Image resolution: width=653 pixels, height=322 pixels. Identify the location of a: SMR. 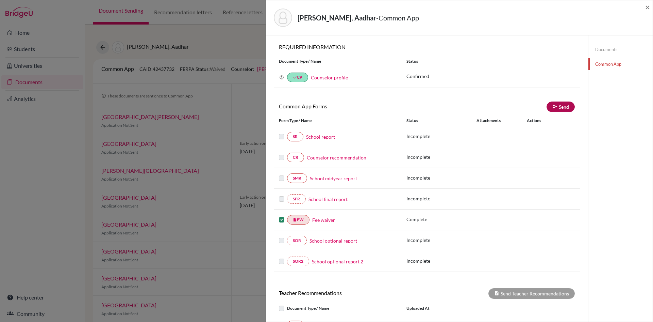
(297, 178).